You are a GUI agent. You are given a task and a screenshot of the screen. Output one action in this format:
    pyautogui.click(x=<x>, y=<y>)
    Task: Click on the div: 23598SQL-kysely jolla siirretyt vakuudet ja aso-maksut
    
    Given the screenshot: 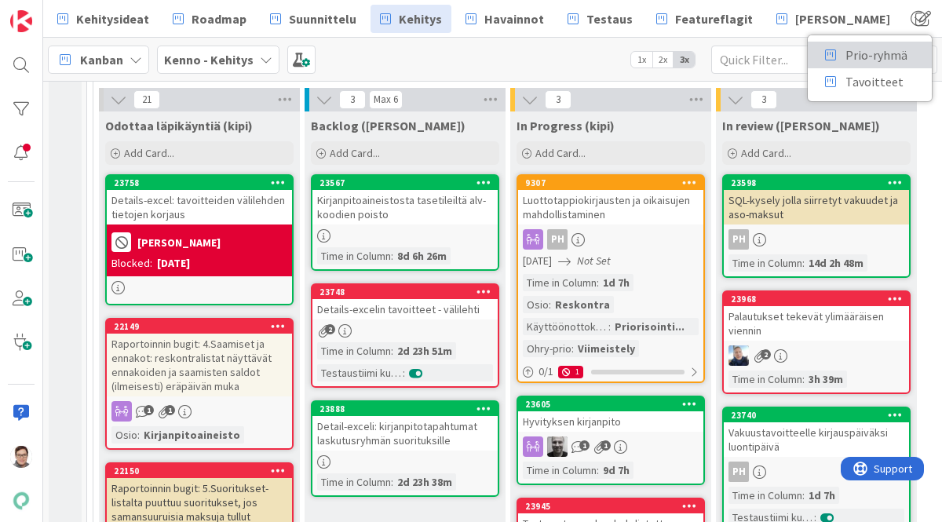 What is the action you would take?
    pyautogui.click(x=817, y=200)
    